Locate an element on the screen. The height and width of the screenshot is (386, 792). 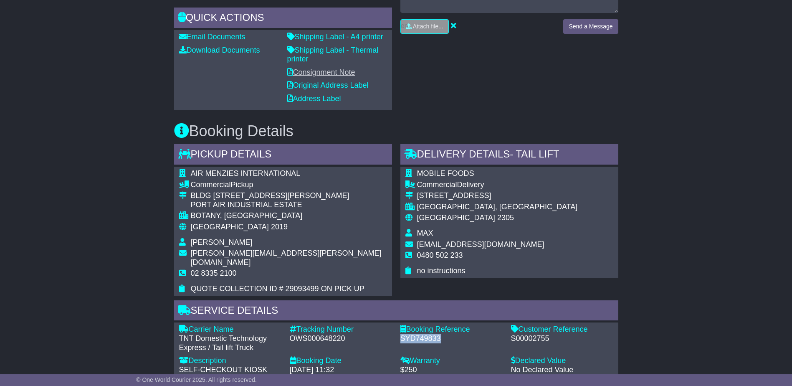
div: Delivery is located at coordinates (497, 185).